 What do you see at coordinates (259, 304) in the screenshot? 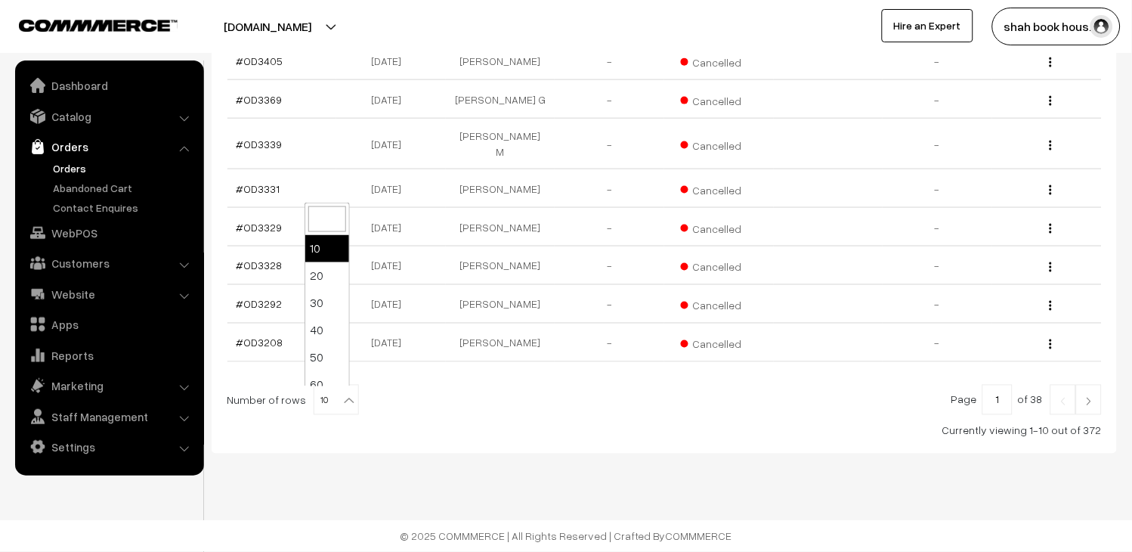
I see `a: #OD3292` at bounding box center [259, 304].